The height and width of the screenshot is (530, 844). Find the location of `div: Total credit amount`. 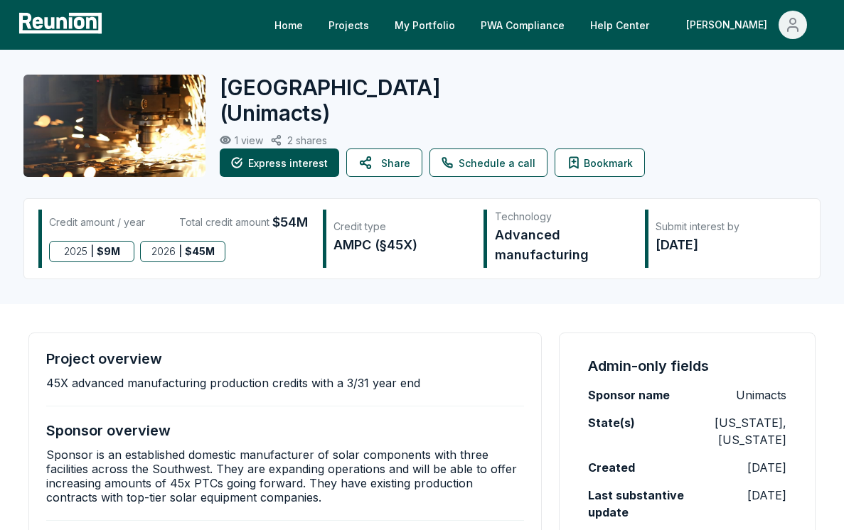

div: Total credit amount is located at coordinates (243, 223).